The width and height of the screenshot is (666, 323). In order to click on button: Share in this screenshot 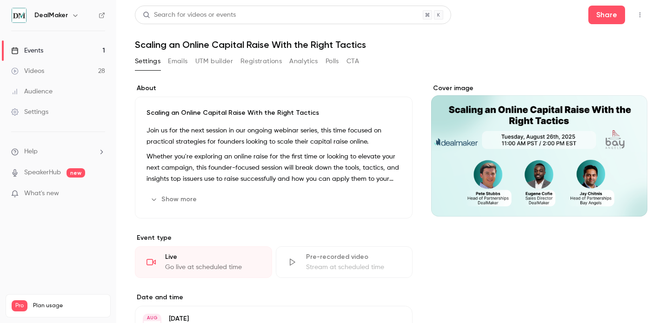, I will do `click(607, 15)`.